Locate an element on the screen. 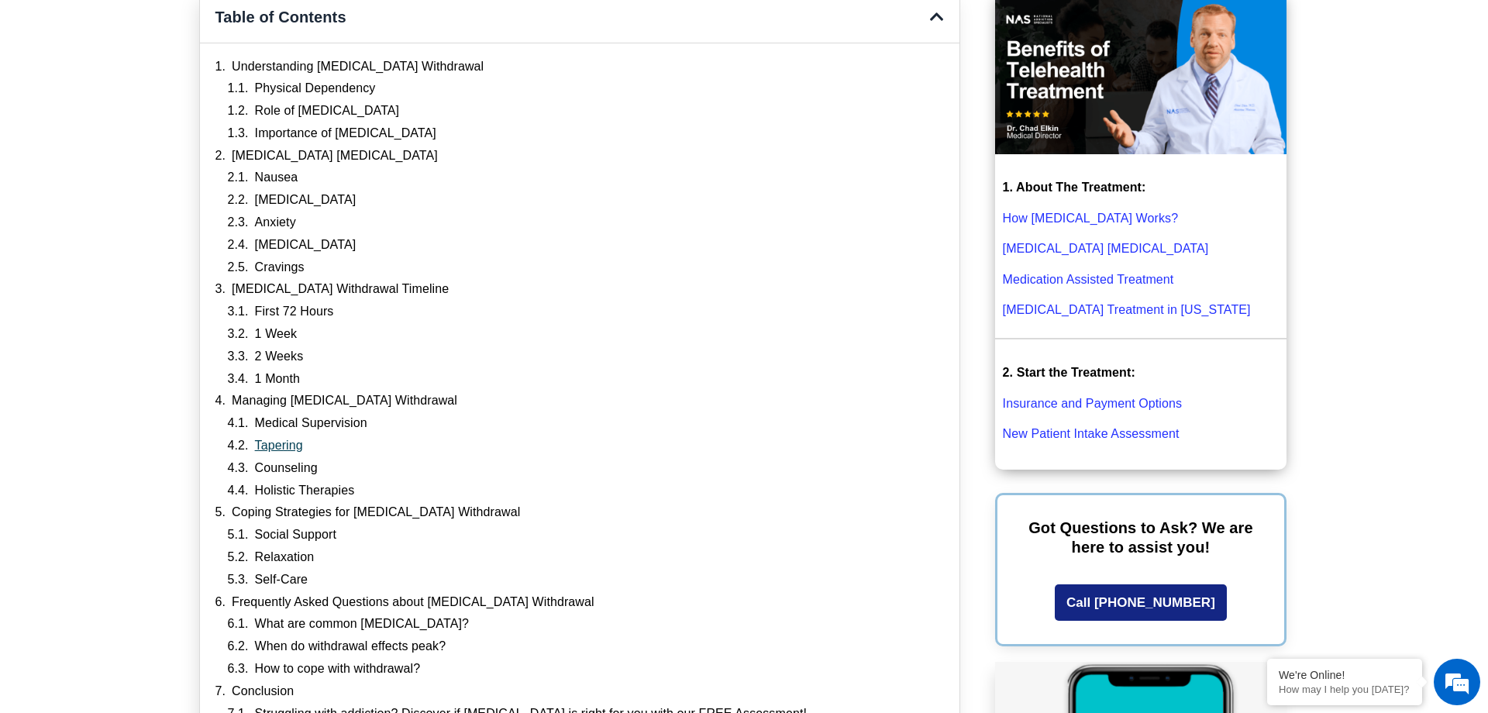 The width and height of the screenshot is (1488, 713). a: Tapering is located at coordinates (279, 446).